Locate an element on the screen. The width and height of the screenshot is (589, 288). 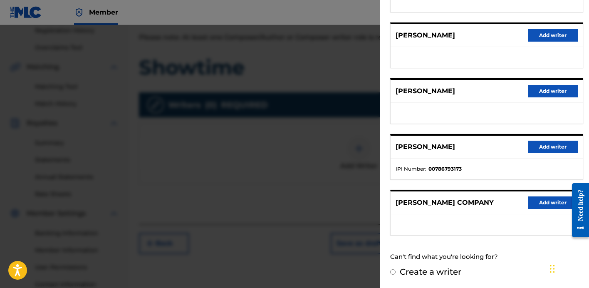
div: Need help? is located at coordinates (15, 28).